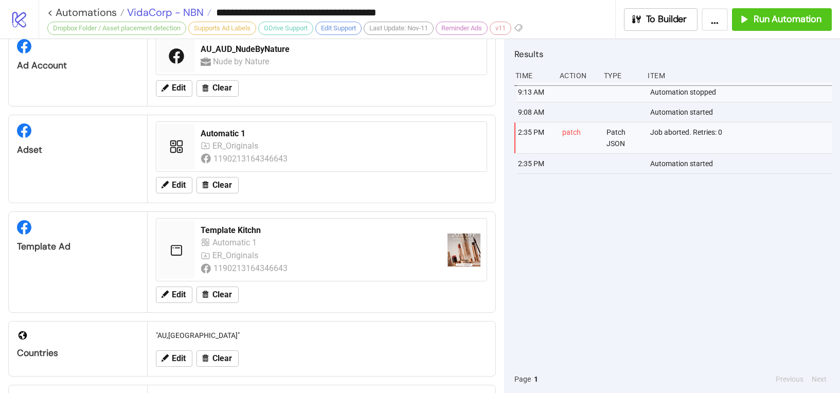 Image resolution: width=840 pixels, height=393 pixels. Describe the element at coordinates (500, 28) in the screenshot. I see `div: v11` at that location.